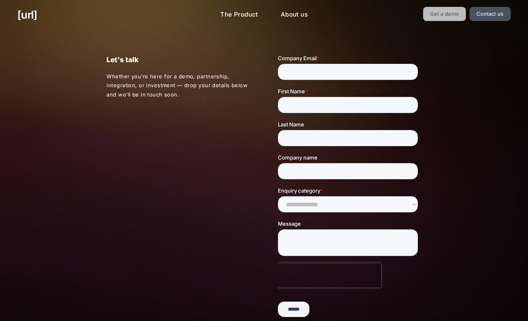 The image size is (528, 321). I want to click on a: Get a demo, so click(444, 14).